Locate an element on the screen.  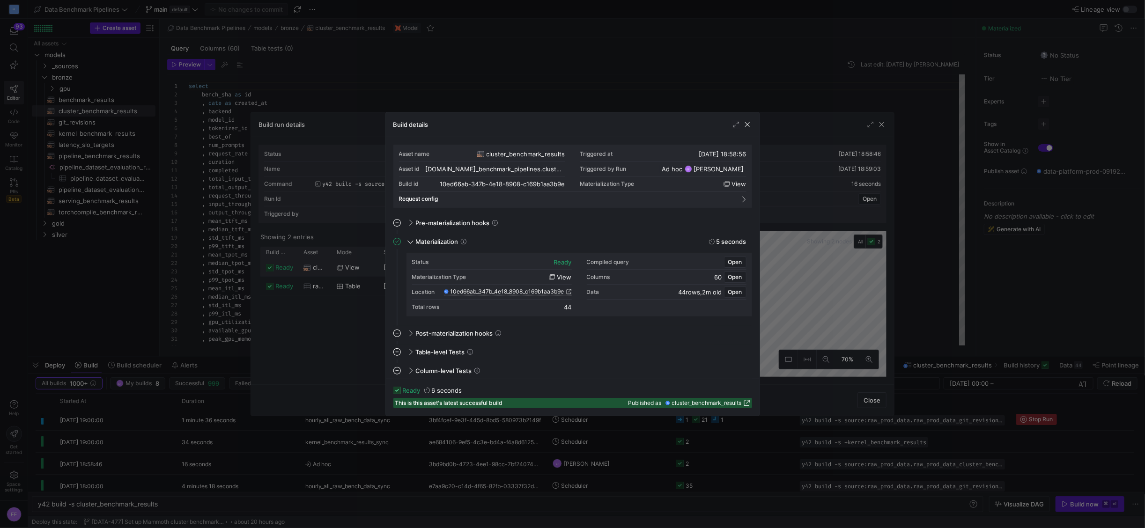
div: 10ed66ab-347b-4e18-8908-c169b1aa3b9e is located at coordinates (502, 184).